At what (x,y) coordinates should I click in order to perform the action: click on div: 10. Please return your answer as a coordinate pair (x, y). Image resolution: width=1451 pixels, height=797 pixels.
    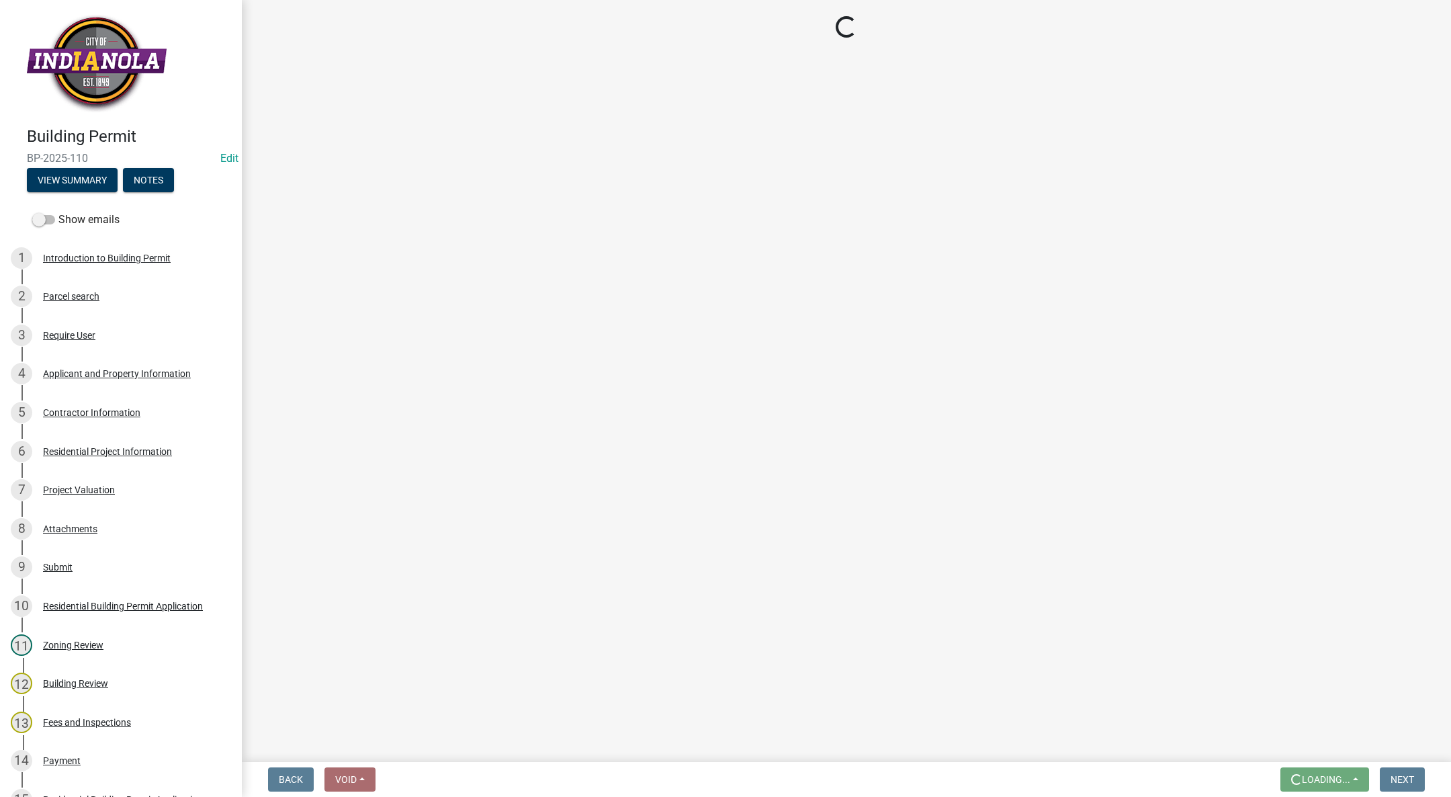
    Looking at the image, I should click on (21, 606).